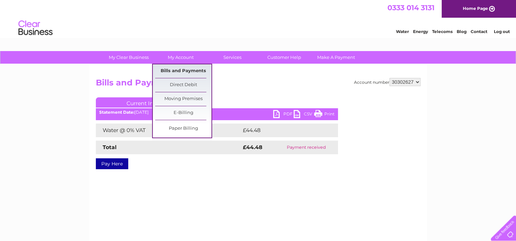 The image size is (516, 241). Describe the element at coordinates (35, 28) in the screenshot. I see `img: logo.png` at that location.